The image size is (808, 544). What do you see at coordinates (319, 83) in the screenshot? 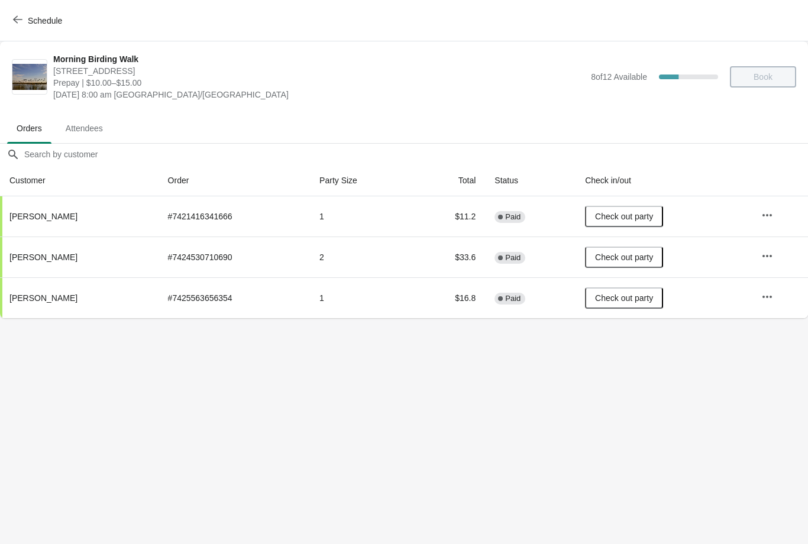
I see `span: Prepay | $10.00–$15.00` at bounding box center [319, 83].